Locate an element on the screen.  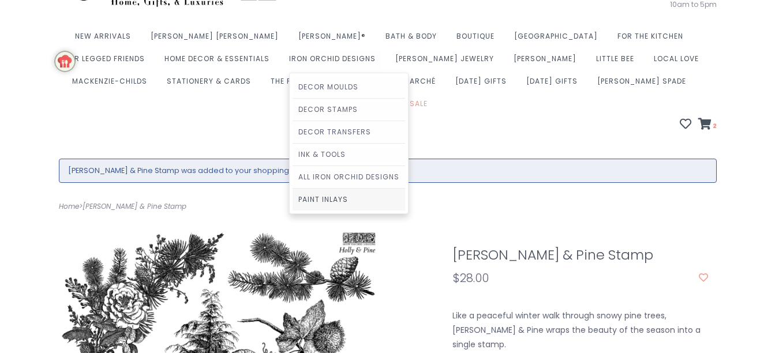
a: Home Decor & Essentials is located at coordinates (220, 62).